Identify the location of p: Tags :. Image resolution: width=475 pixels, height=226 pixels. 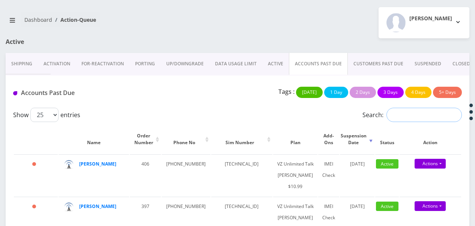
(286, 92).